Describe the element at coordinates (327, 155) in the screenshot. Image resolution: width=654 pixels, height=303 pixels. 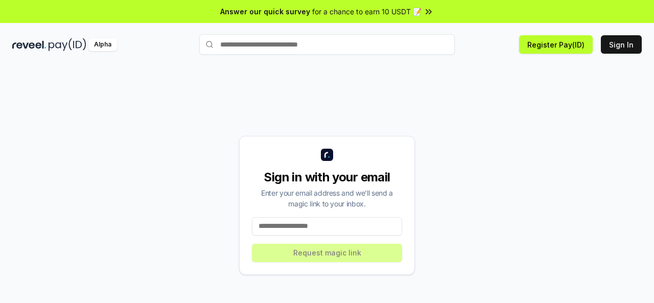
I see `img: logo_small` at that location.